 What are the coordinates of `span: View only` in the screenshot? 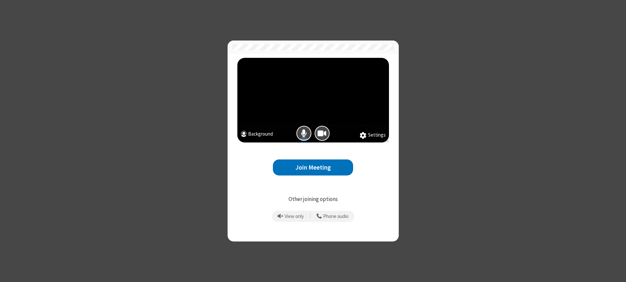 It's located at (294, 216).